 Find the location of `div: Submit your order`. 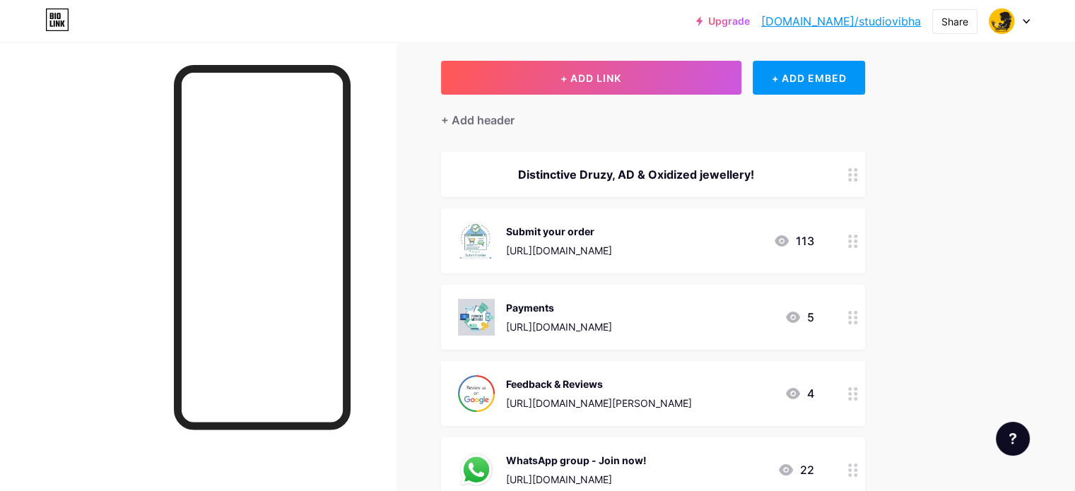

div: Submit your order is located at coordinates (559, 231).